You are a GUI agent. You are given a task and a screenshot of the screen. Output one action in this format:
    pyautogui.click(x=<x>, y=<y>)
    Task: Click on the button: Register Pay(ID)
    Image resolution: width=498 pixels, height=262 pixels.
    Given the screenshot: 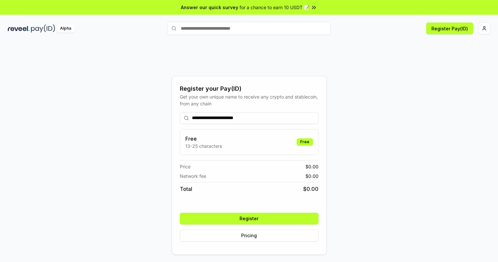 What is the action you would take?
    pyautogui.click(x=449, y=28)
    